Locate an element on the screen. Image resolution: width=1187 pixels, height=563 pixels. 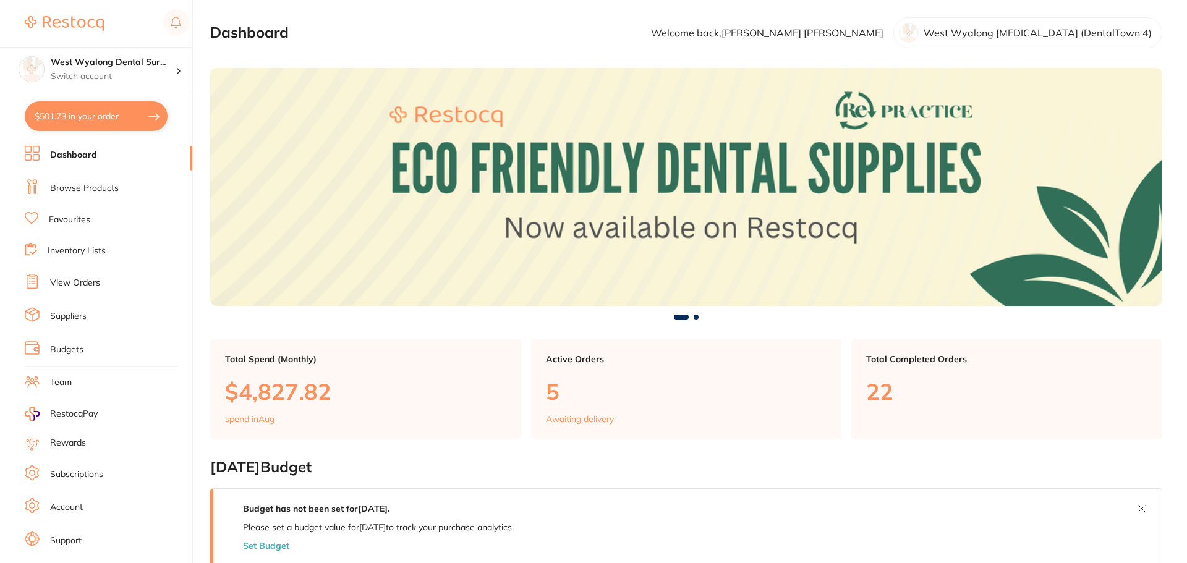
h2: Dashboard is located at coordinates (249, 33).